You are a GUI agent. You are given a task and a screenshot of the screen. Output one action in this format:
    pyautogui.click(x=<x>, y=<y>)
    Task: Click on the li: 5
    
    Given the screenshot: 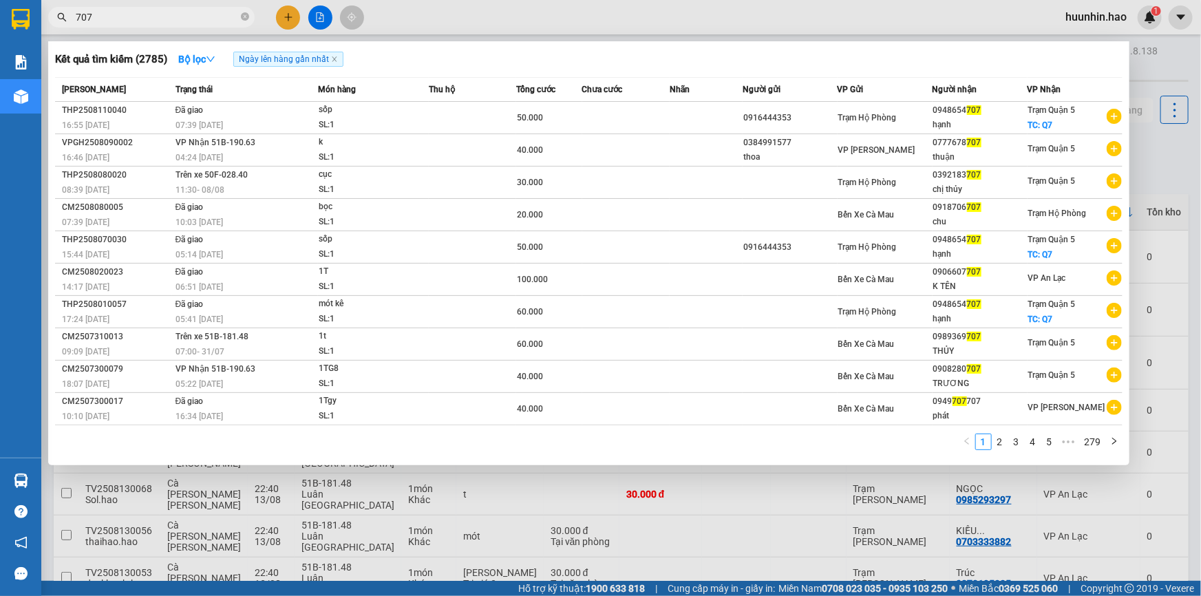 What is the action you would take?
    pyautogui.click(x=1050, y=442)
    